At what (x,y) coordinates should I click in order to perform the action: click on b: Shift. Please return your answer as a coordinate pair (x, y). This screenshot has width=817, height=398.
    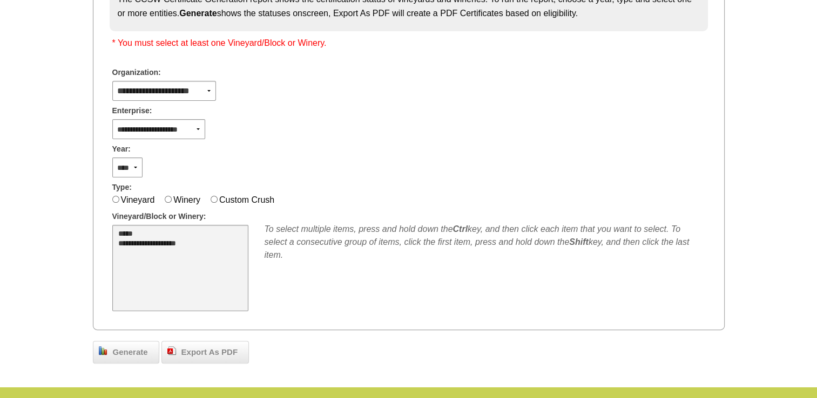
    Looking at the image, I should click on (579, 242).